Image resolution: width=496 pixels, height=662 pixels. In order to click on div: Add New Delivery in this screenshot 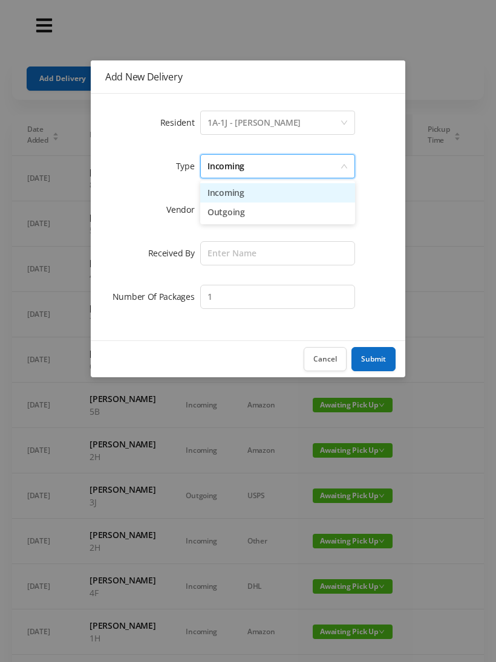, I will do `click(248, 77)`.